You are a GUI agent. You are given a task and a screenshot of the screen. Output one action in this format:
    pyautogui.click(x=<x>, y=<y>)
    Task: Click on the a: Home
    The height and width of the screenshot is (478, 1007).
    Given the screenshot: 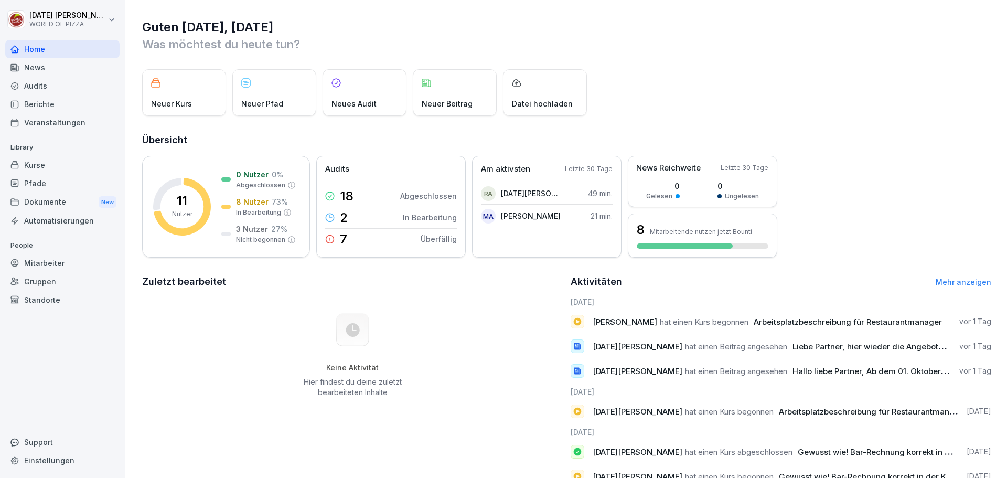 What is the action you would take?
    pyautogui.click(x=62, y=49)
    